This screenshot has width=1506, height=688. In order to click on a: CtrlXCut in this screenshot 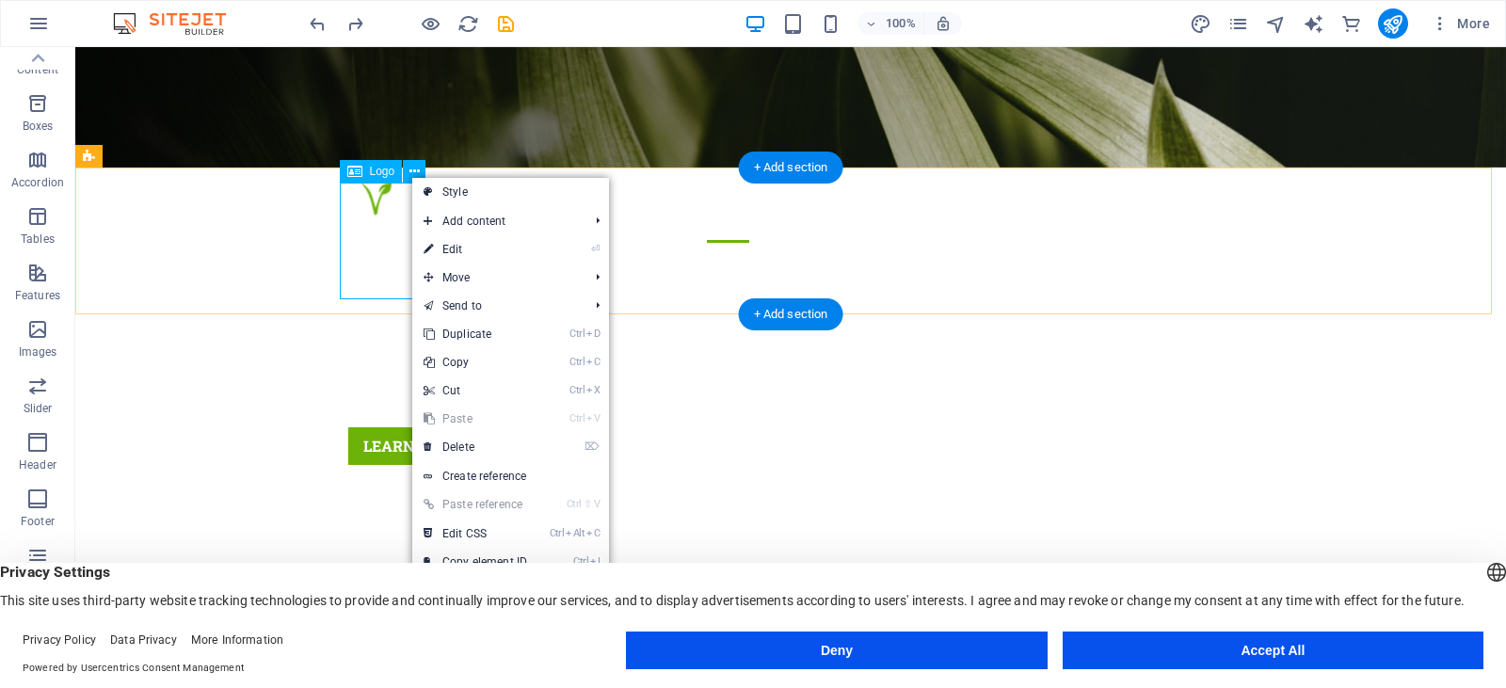, I will do `click(475, 391)`.